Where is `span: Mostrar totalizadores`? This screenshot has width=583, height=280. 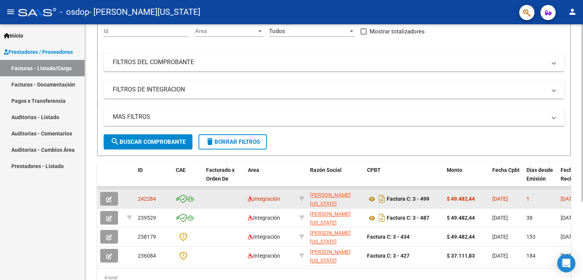 span: Mostrar totalizadores is located at coordinates (397, 31).